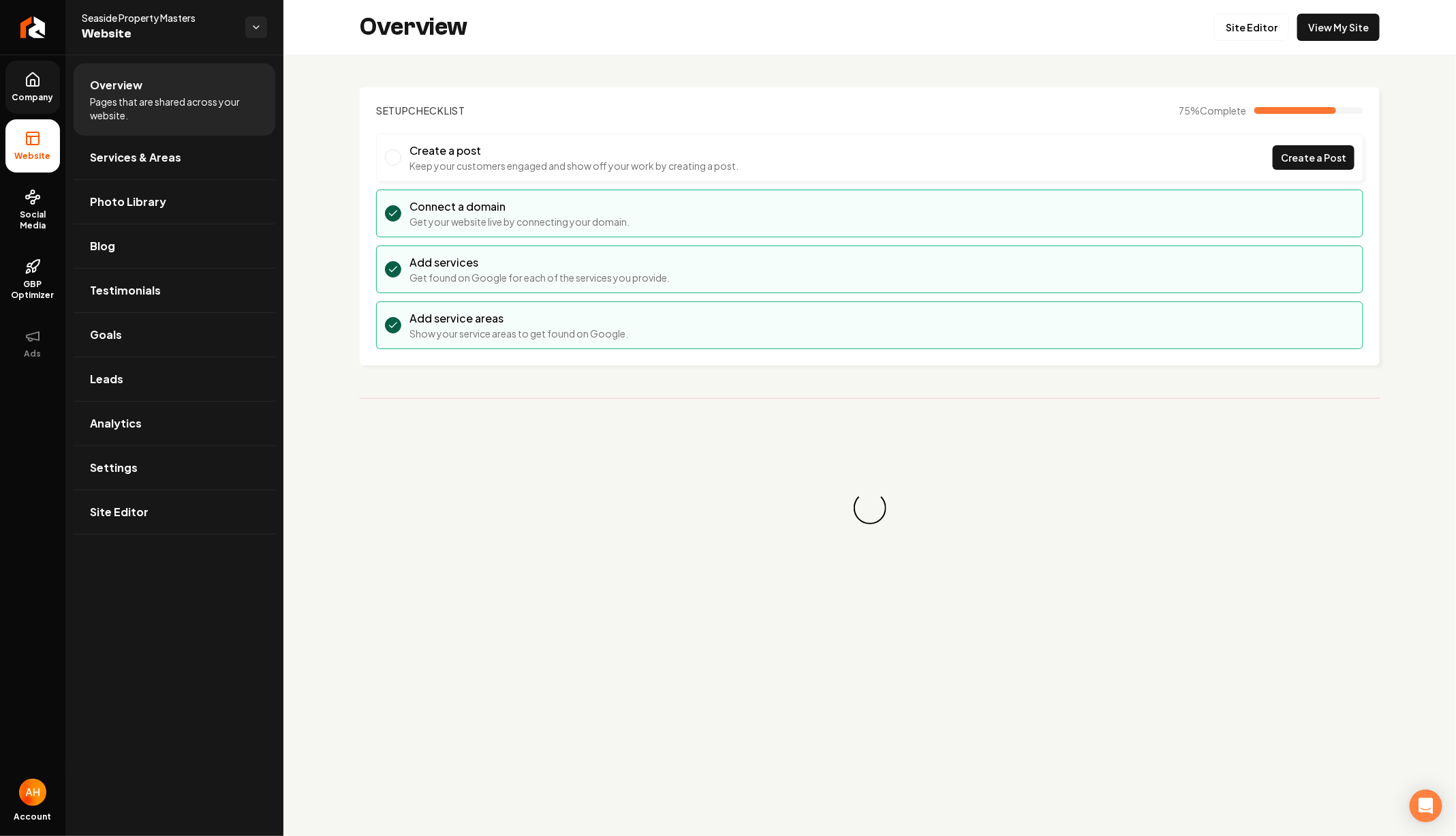 The image size is (1456, 836). What do you see at coordinates (175, 468) in the screenshot?
I see `a: Settings` at bounding box center [175, 468].